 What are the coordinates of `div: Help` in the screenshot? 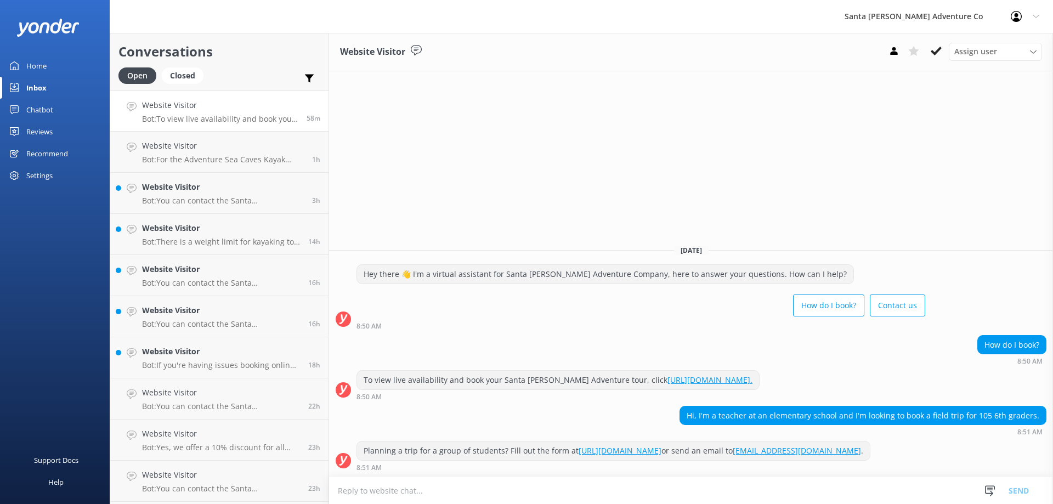 It's located at (56, 482).